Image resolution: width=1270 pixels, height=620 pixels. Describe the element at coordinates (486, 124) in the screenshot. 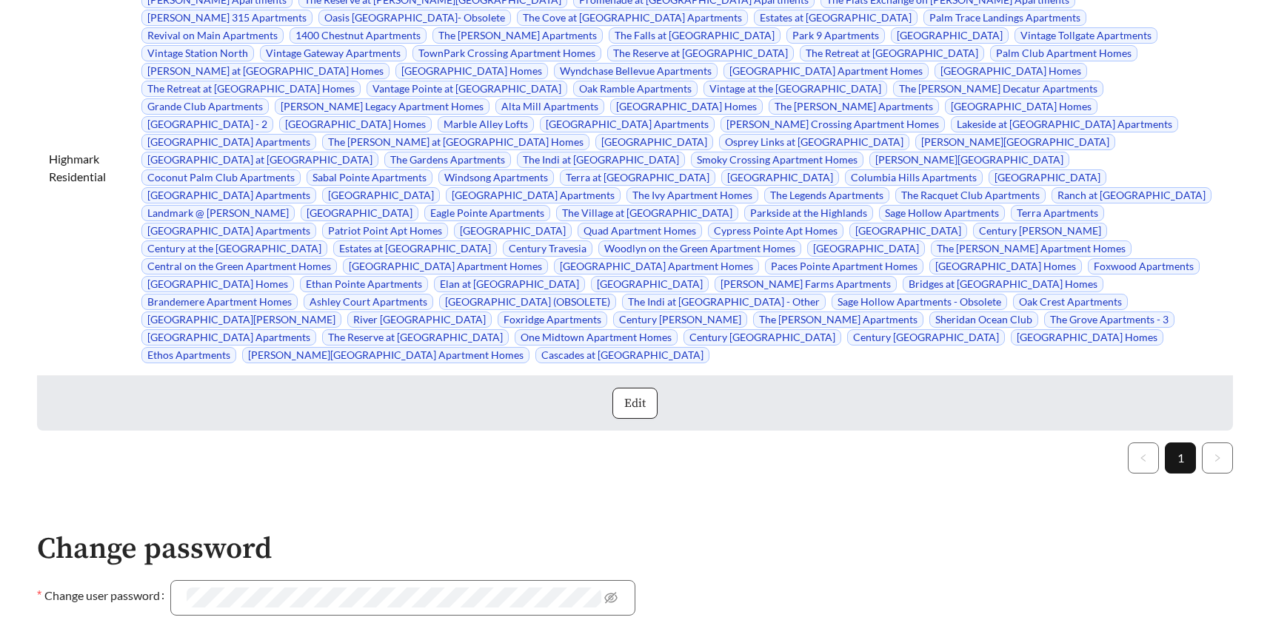

I see `span: Marble Alley Lofts` at that location.